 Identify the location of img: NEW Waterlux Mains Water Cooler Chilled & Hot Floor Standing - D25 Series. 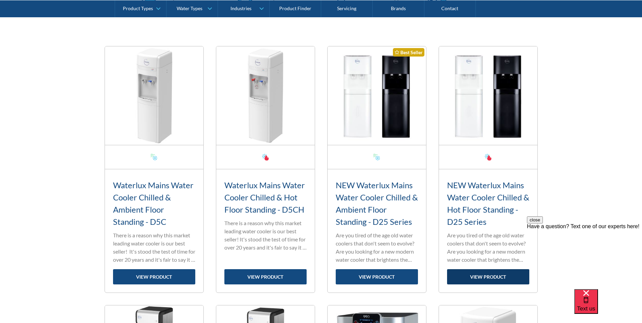
(488, 95).